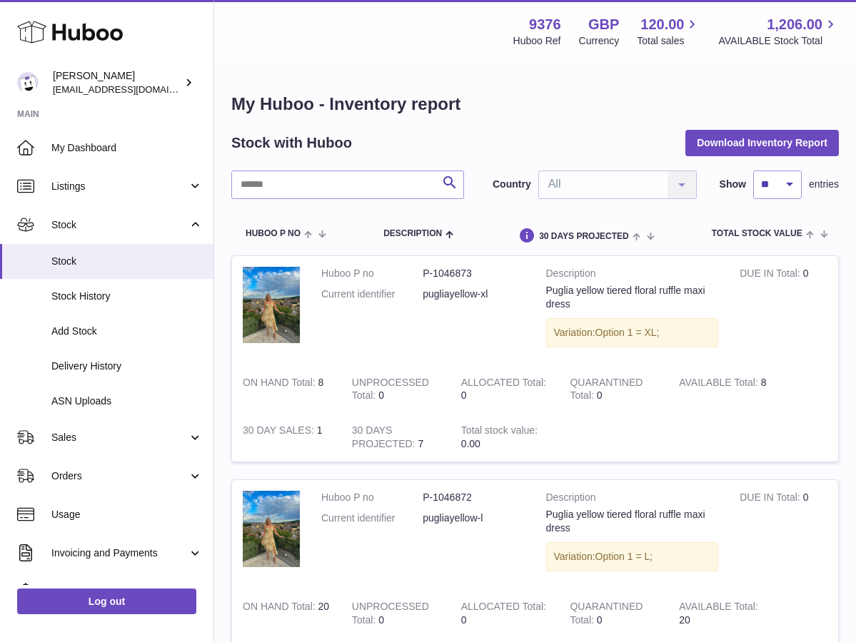 The image size is (856, 642). Describe the element at coordinates (291, 143) in the screenshot. I see `h2: Stock with Huboo` at that location.